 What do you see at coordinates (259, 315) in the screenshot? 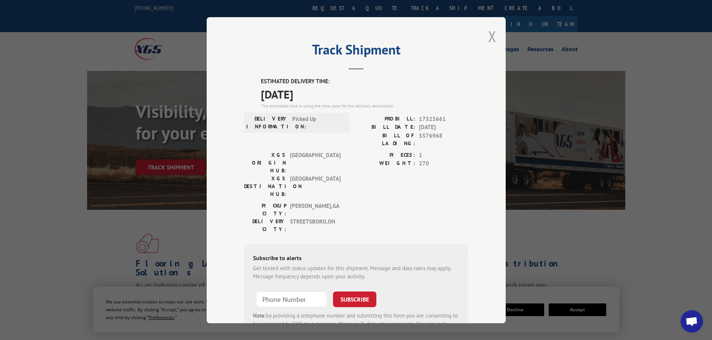
I see `strong: Note:` at bounding box center [259, 315].